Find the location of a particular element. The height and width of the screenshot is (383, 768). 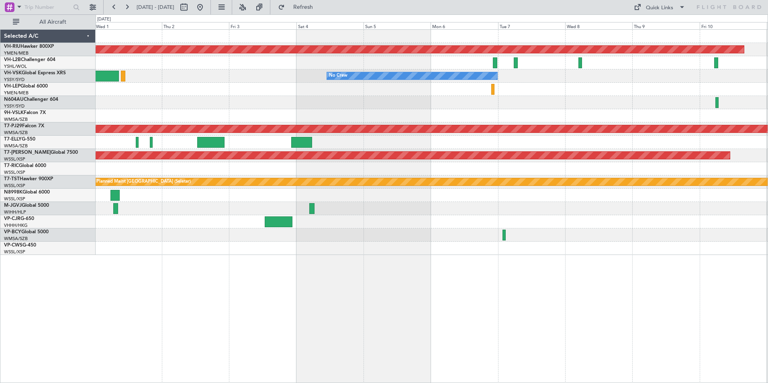

span: N604AU is located at coordinates (14, 100).